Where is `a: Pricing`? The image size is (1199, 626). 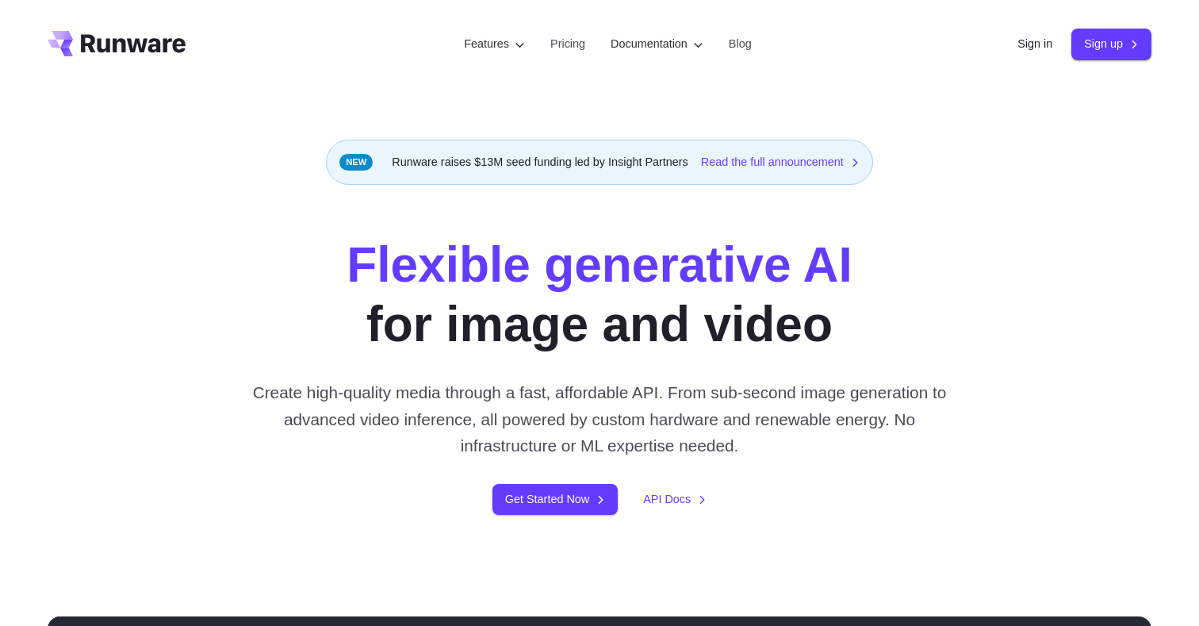 a: Pricing is located at coordinates (568, 44).